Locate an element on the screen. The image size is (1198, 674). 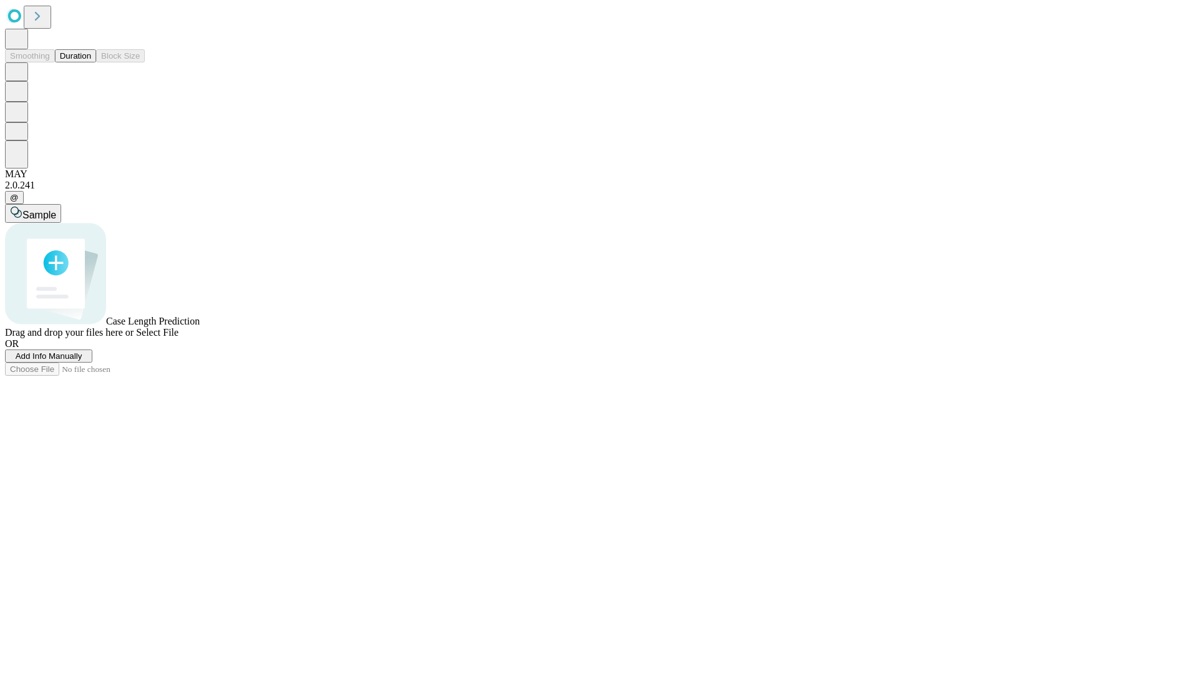
button: Add Info Manually is located at coordinates (49, 356).